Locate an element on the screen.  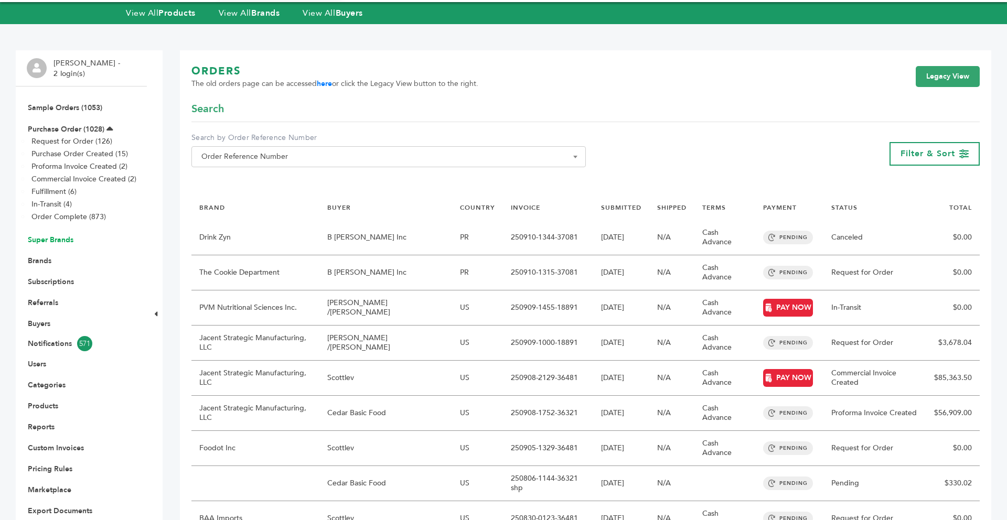
span: Filter & Sort is located at coordinates (928, 154).